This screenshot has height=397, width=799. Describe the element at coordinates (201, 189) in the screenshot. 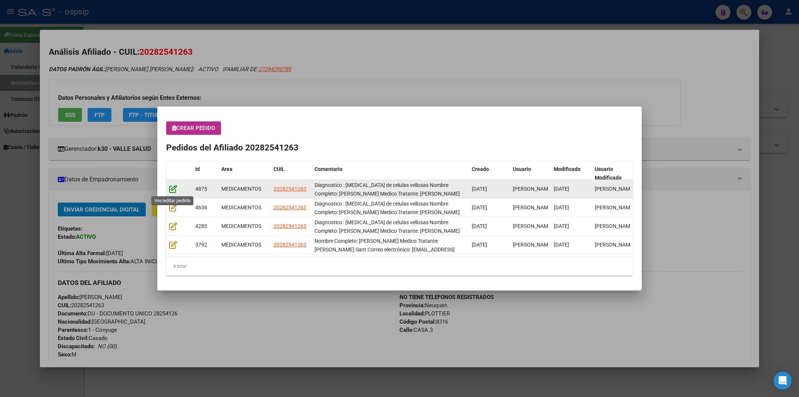

I see `span: 4875` at that location.